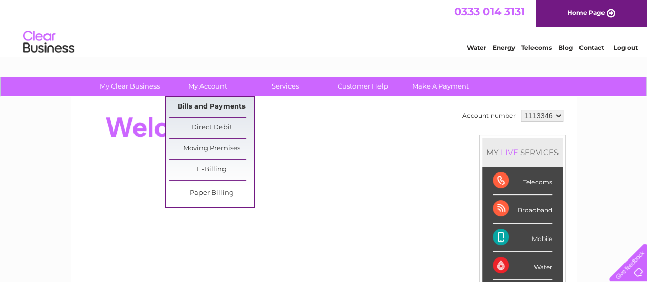 The image size is (647, 282). I want to click on a: Customer Help, so click(363, 86).